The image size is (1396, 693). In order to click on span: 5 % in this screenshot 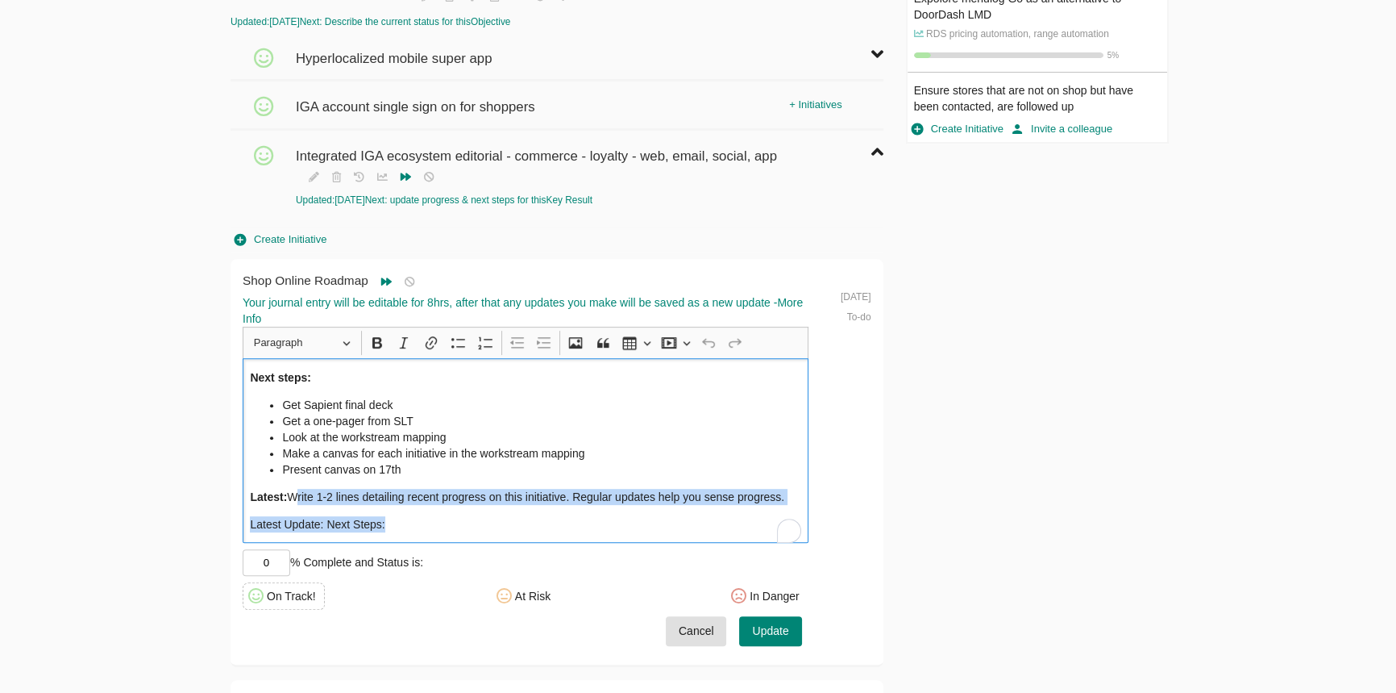, I will do `click(1113, 55)`.